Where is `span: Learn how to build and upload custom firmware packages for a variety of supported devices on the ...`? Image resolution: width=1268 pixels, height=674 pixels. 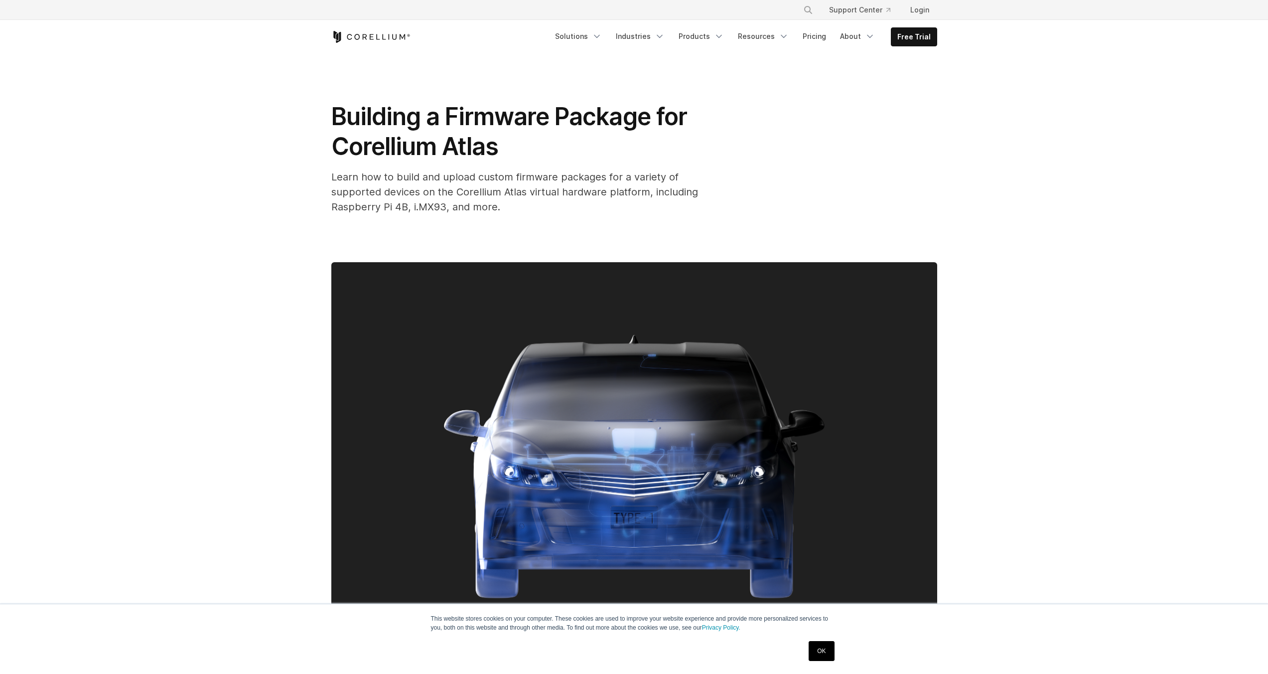
span: Learn how to build and upload custom firmware packages for a variety of supported devices on the ... is located at coordinates (515, 192).